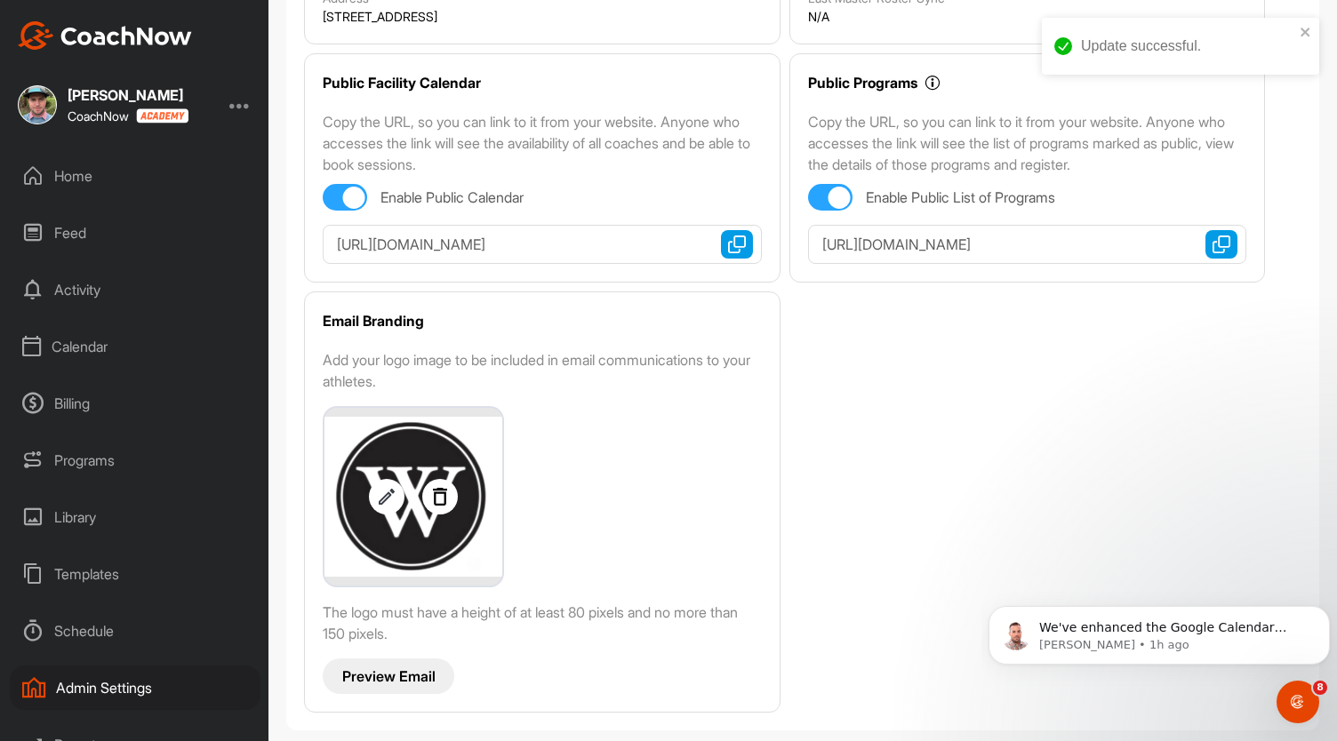  What do you see at coordinates (413, 497) in the screenshot?
I see `img: logo` at bounding box center [413, 497].